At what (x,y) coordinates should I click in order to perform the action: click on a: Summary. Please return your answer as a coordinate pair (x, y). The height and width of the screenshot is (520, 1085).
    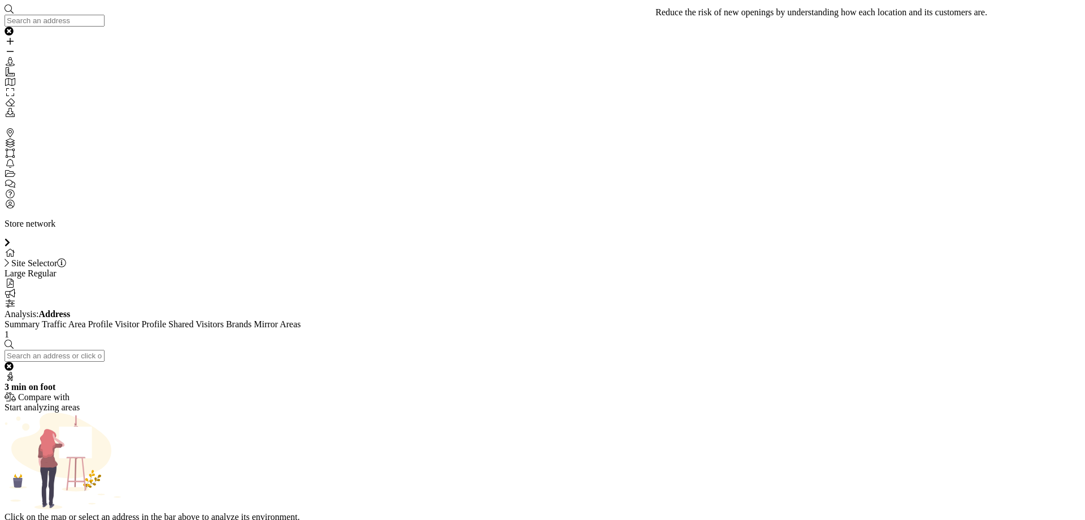
    Looking at the image, I should click on (22, 324).